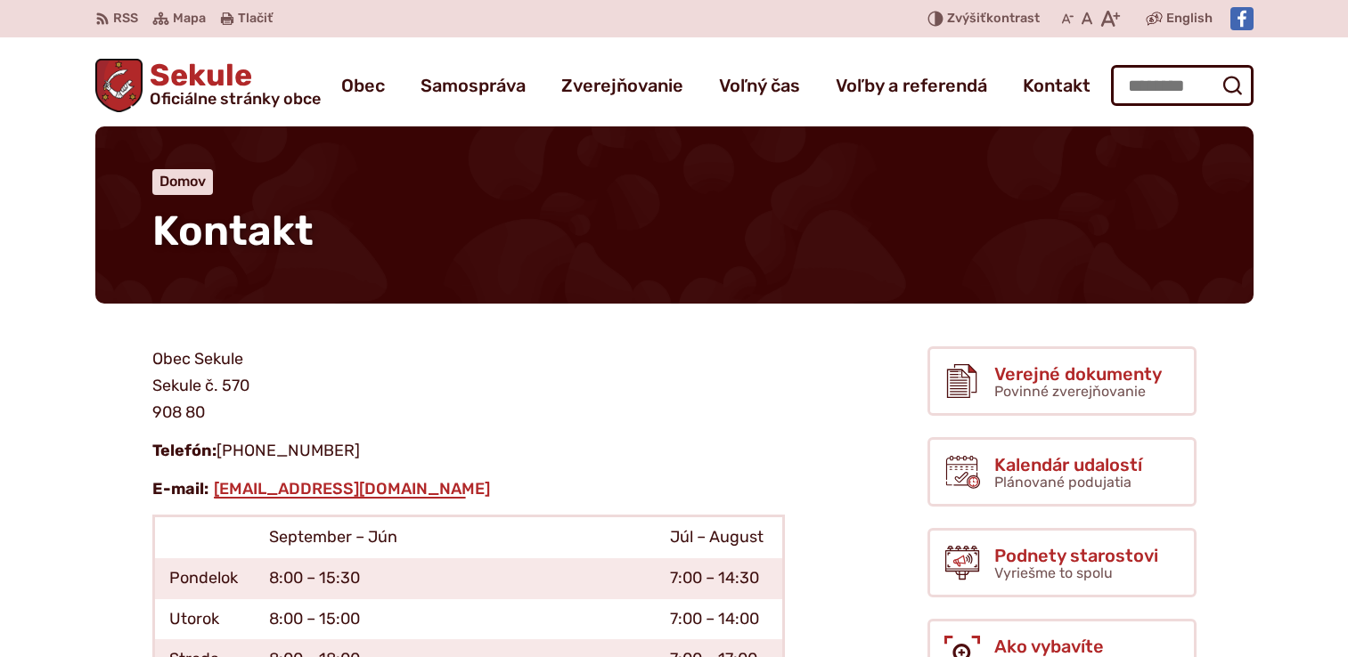 Image resolution: width=1348 pixels, height=657 pixels. What do you see at coordinates (1062, 381) in the screenshot?
I see `a: Verejné dokumenty Povinné zverejňovanie` at bounding box center [1062, 381].